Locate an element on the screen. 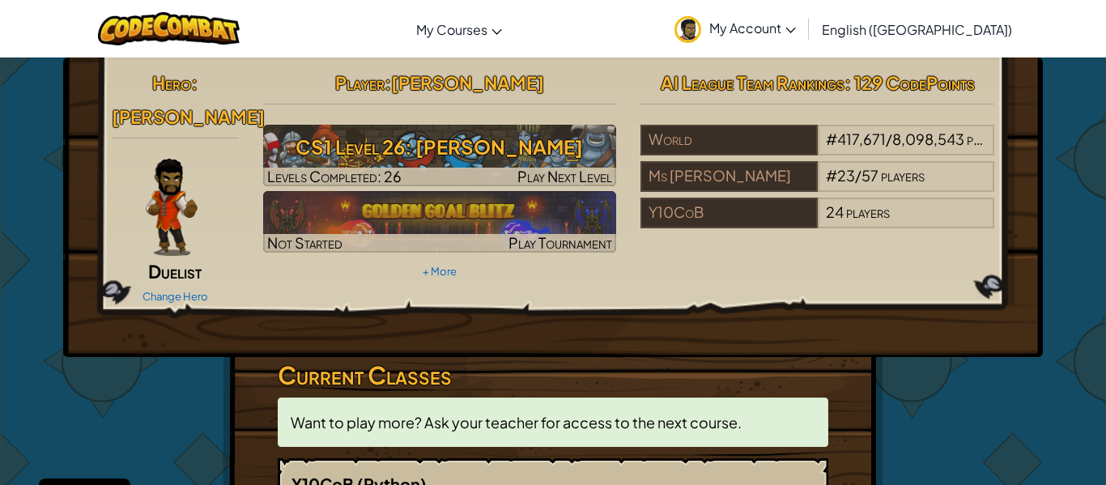  span: Want to play more? Ask your teacher for access to the next course. is located at coordinates (516, 422).